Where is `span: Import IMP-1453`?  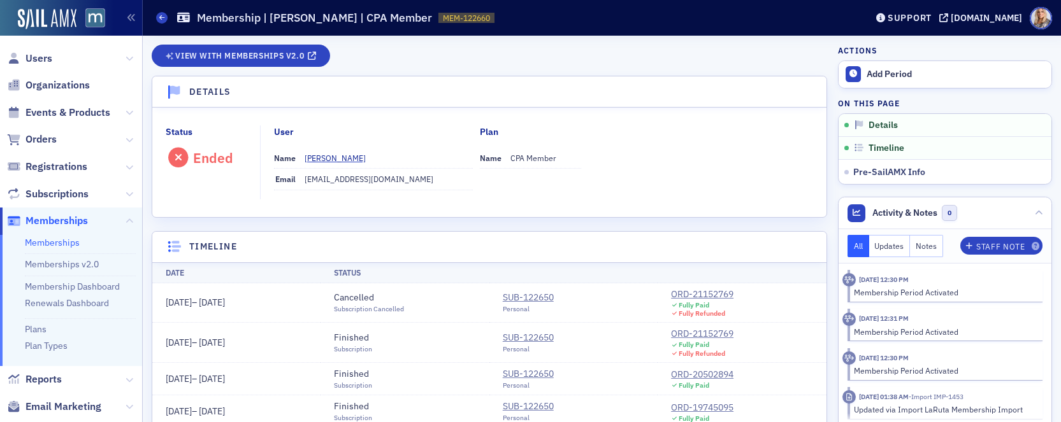
span: Import IMP-1453 is located at coordinates (936, 397).